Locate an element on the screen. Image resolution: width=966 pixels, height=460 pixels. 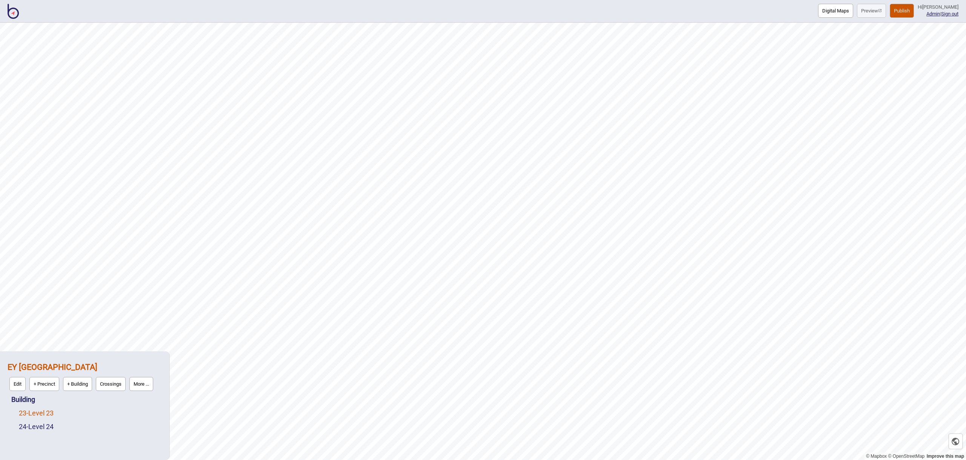
button: More ... is located at coordinates (141, 384).